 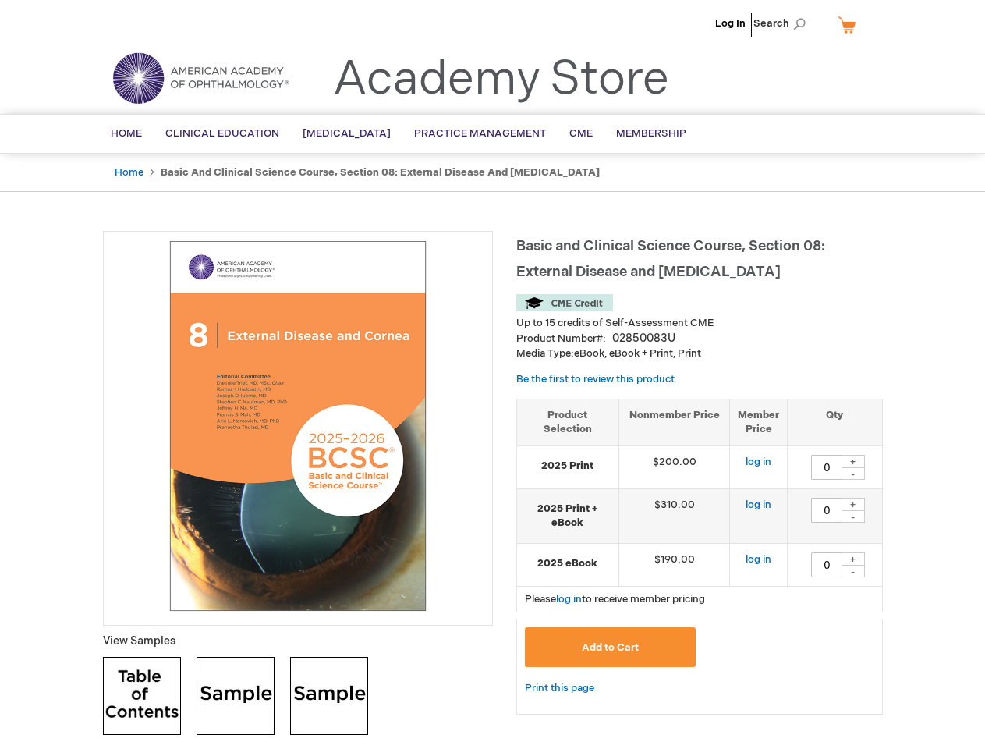 What do you see at coordinates (674, 564) in the screenshot?
I see `td: $190.00` at bounding box center [674, 564].